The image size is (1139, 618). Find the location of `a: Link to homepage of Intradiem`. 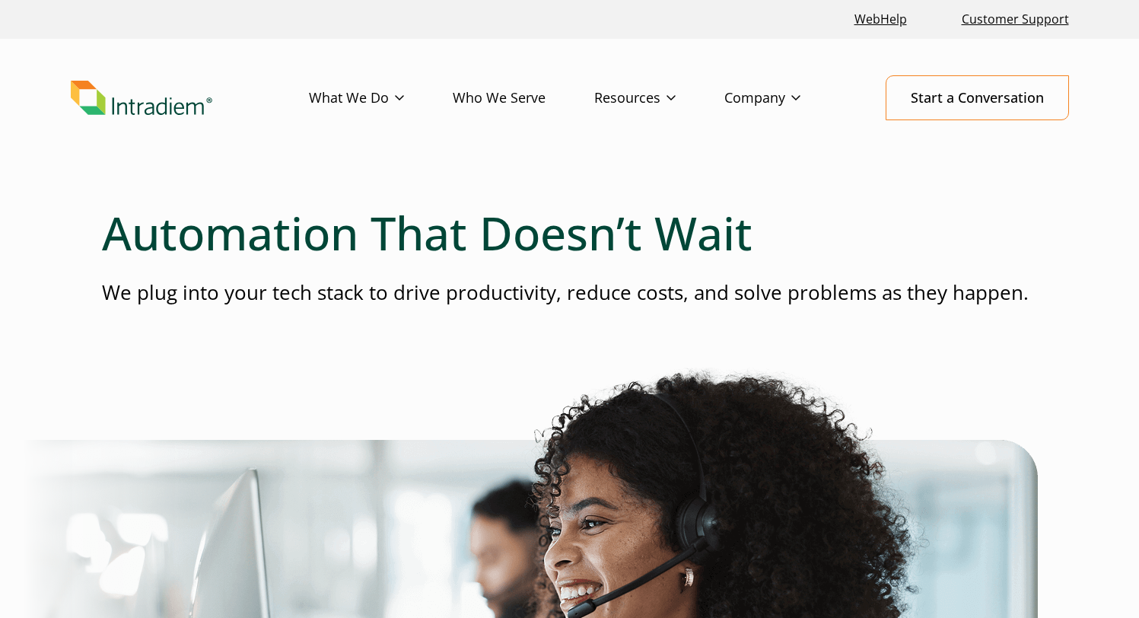

a: Link to homepage of Intradiem is located at coordinates (189, 98).